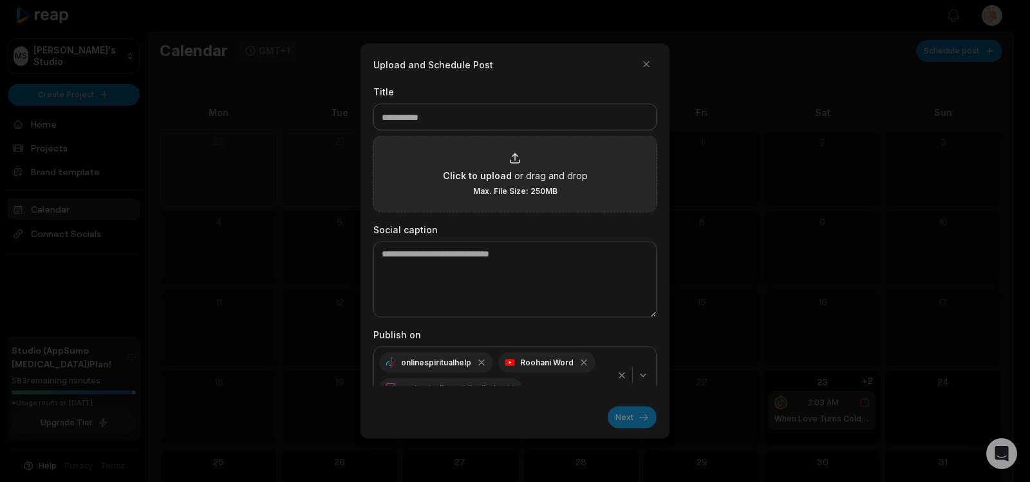 The height and width of the screenshot is (482, 1030). Describe the element at coordinates (515, 91) in the screenshot. I see `label: Title` at that location.